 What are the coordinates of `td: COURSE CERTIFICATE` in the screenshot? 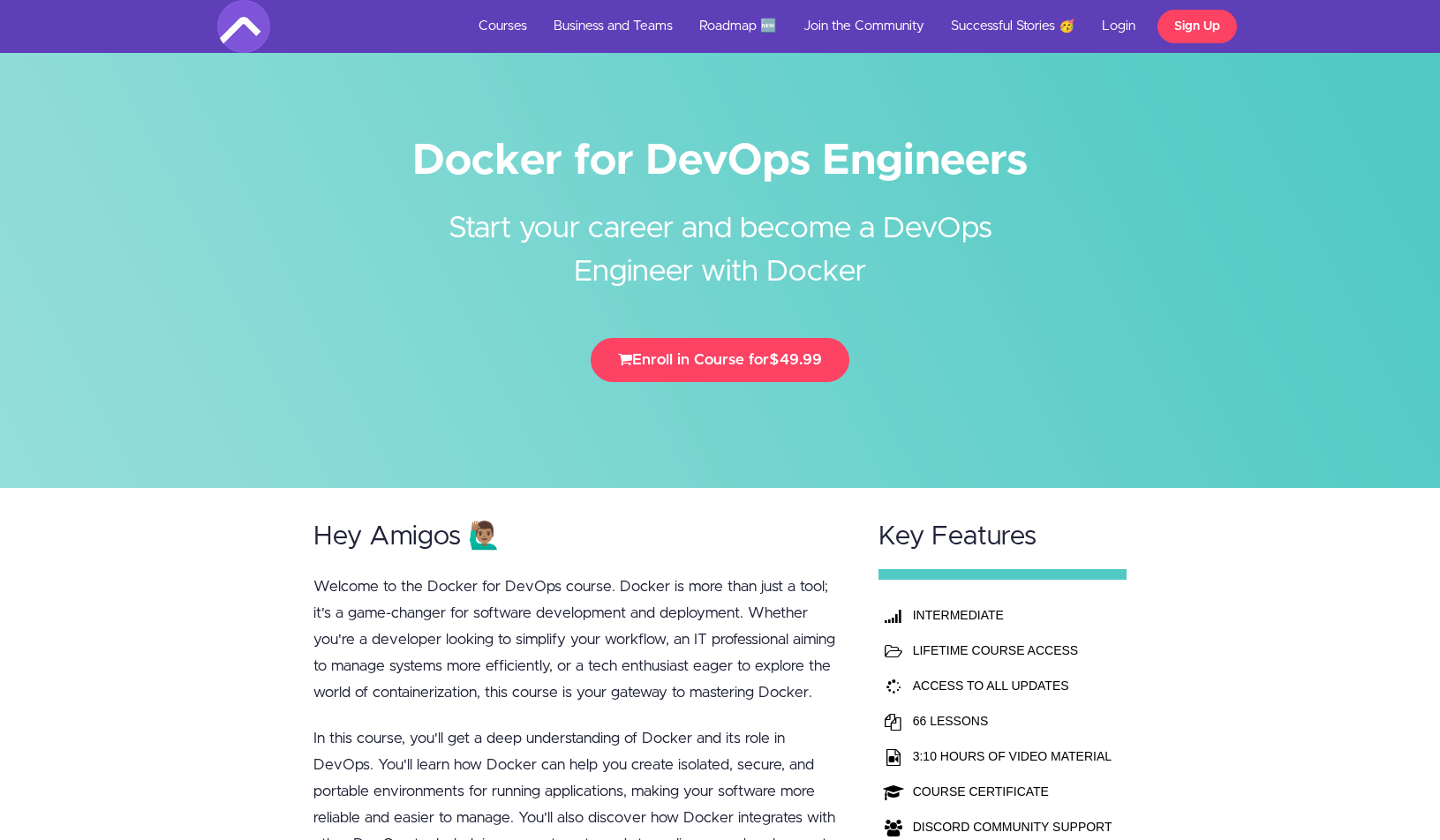 It's located at (1012, 792).